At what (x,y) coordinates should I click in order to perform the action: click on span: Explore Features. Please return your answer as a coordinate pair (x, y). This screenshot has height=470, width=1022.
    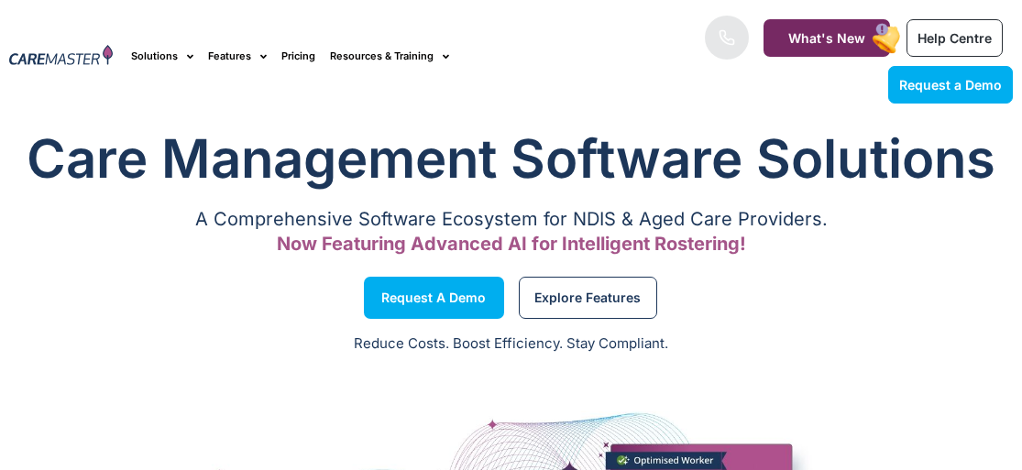
    Looking at the image, I should click on (587, 298).